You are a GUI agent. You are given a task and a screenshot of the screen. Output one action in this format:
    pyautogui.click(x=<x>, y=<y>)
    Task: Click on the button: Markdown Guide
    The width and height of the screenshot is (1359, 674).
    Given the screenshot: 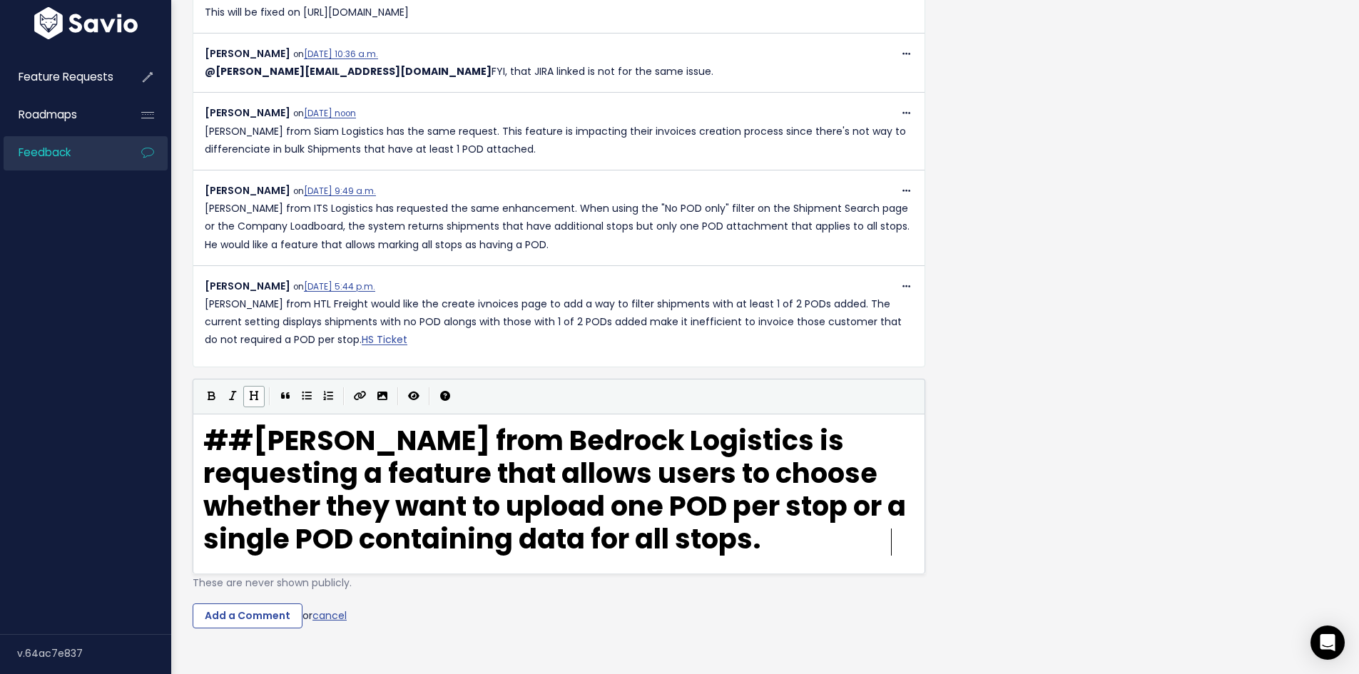 What is the action you would take?
    pyautogui.click(x=445, y=397)
    